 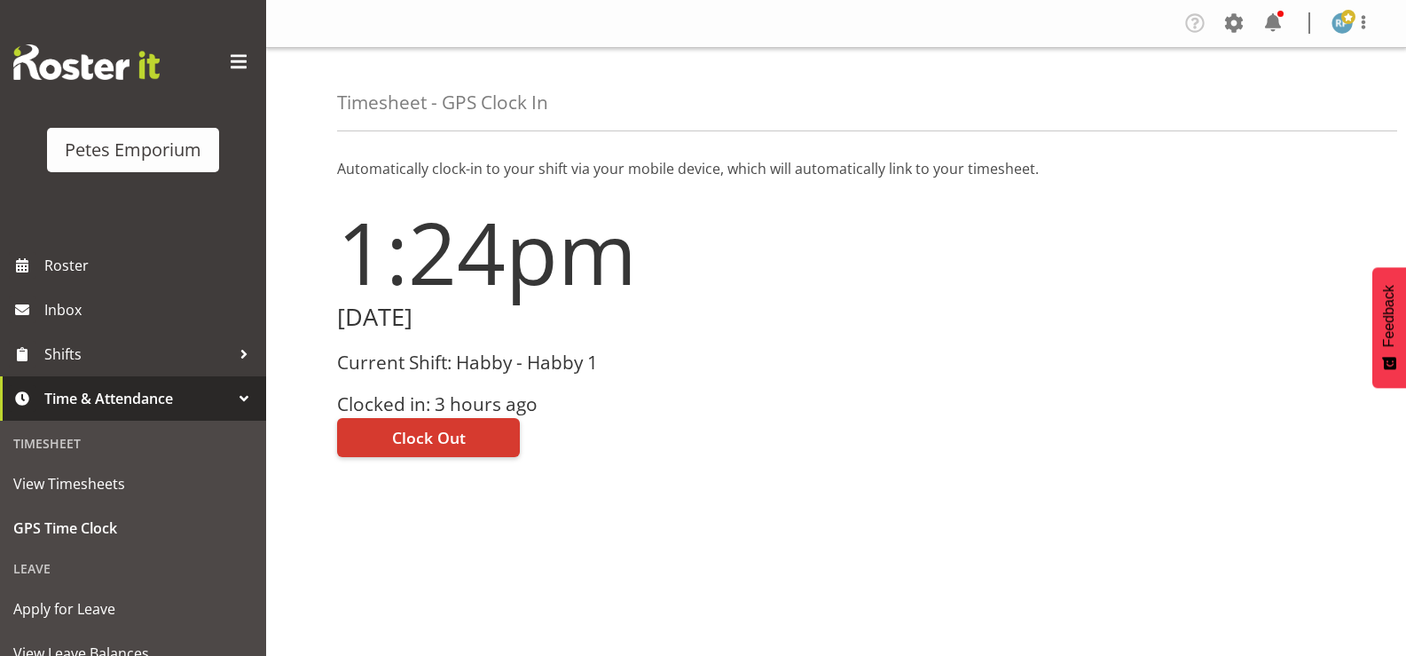 What do you see at coordinates (133, 483) in the screenshot?
I see `a: View Timesheets` at bounding box center [133, 483].